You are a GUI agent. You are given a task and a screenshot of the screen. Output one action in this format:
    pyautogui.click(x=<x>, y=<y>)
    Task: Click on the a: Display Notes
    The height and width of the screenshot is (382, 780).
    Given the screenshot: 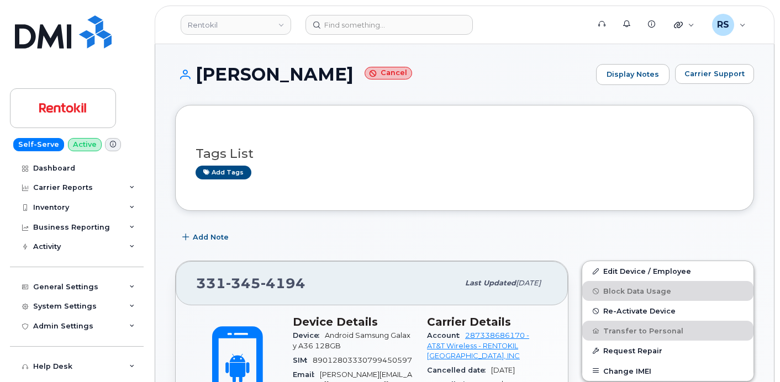 What is the action you would take?
    pyautogui.click(x=633, y=75)
    